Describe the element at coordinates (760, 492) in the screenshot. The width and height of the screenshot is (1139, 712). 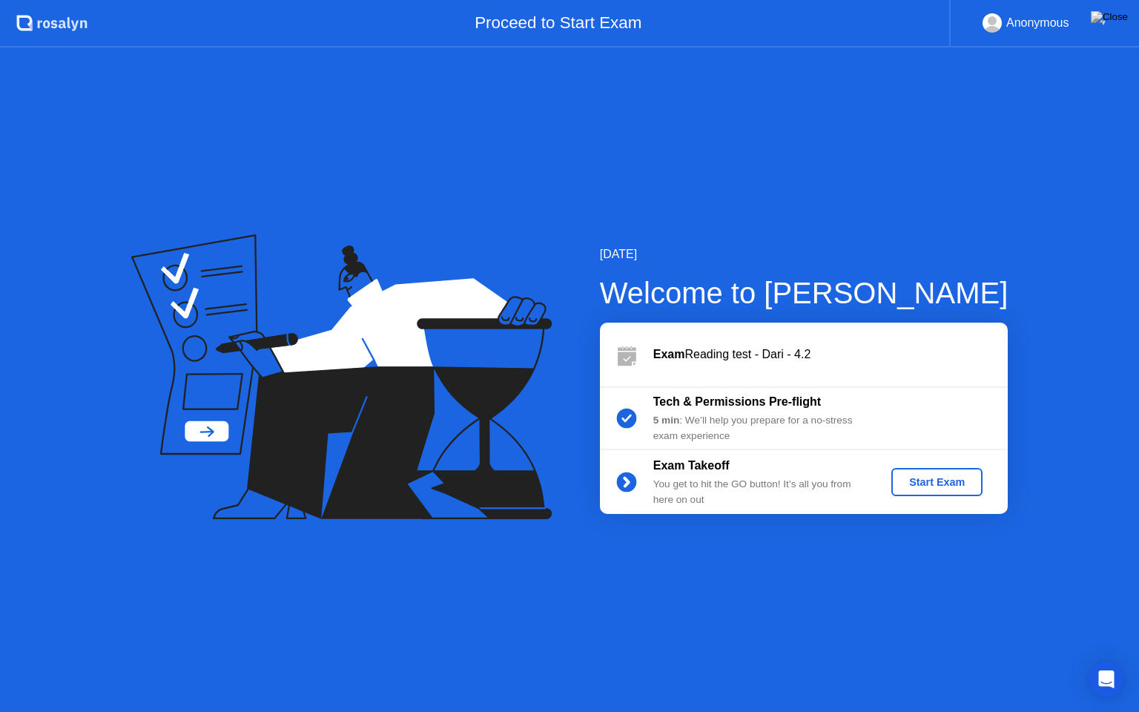
I see `div: You get to hit the GO button! It’s all you from here on out` at that location.